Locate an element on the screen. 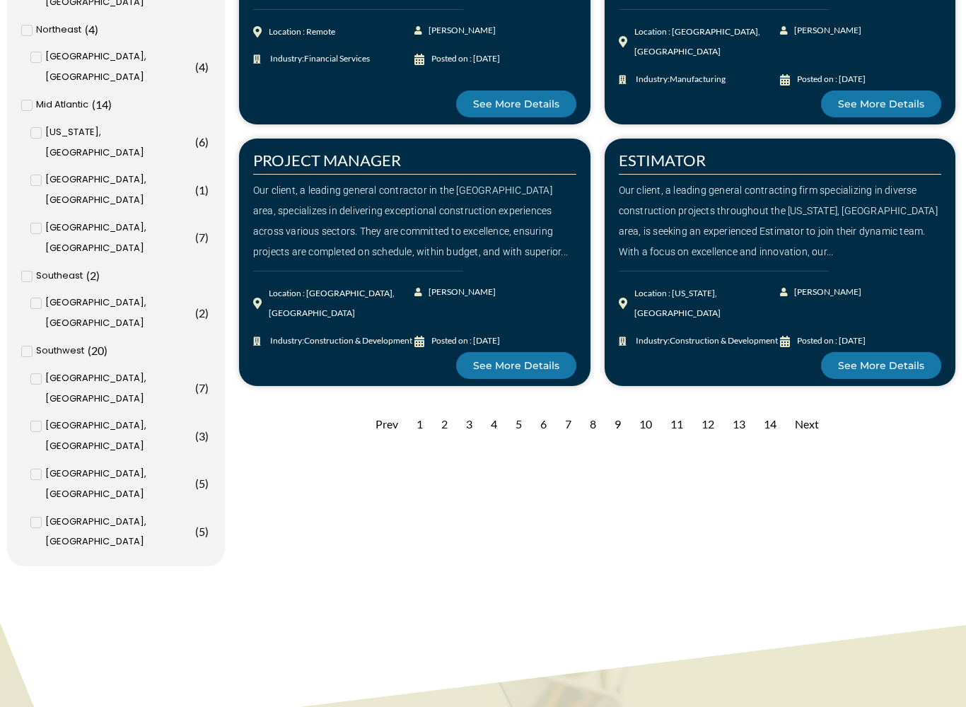 Image resolution: width=966 pixels, height=707 pixels. span: 1 is located at coordinates (201, 189).